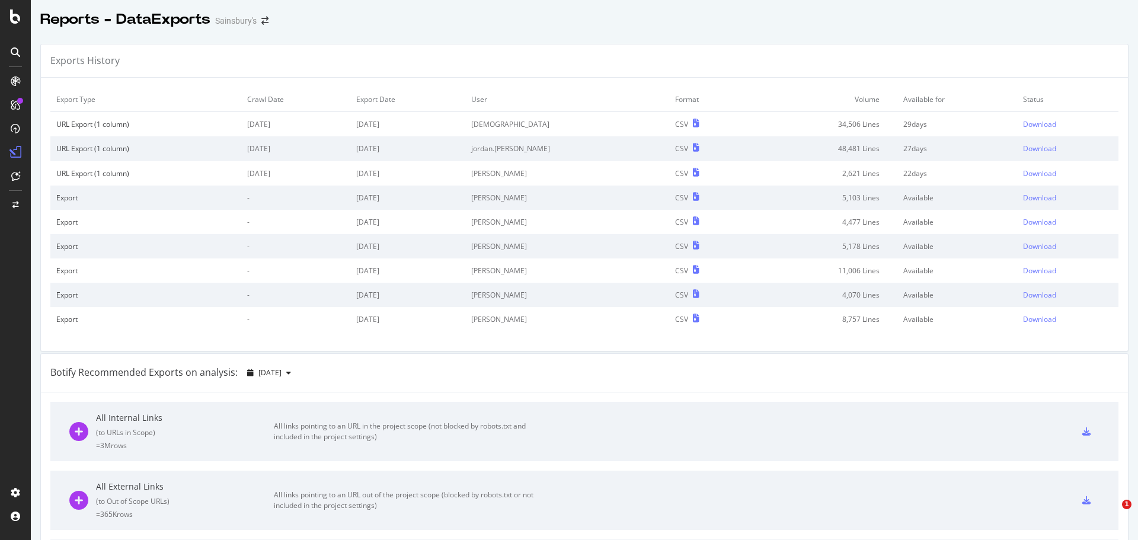 The width and height of the screenshot is (1138, 540). What do you see at coordinates (185, 514) in the screenshot?
I see `div: = 365K rows` at bounding box center [185, 514].